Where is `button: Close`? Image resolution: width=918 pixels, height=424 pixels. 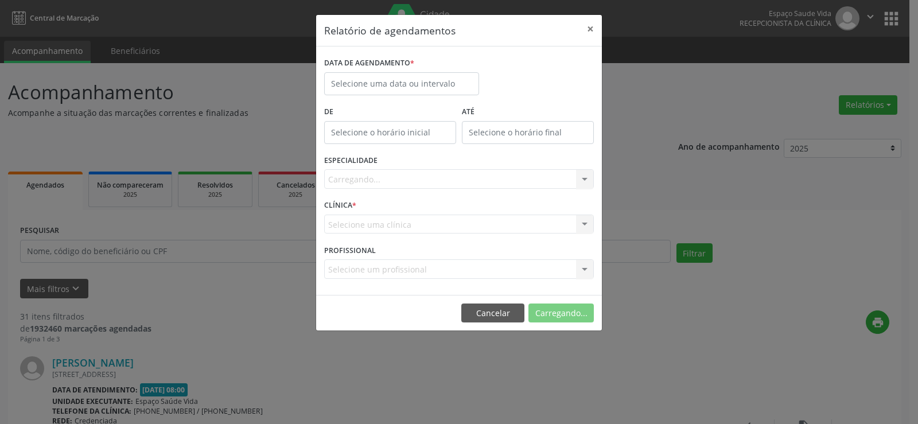 button: Close is located at coordinates (590, 29).